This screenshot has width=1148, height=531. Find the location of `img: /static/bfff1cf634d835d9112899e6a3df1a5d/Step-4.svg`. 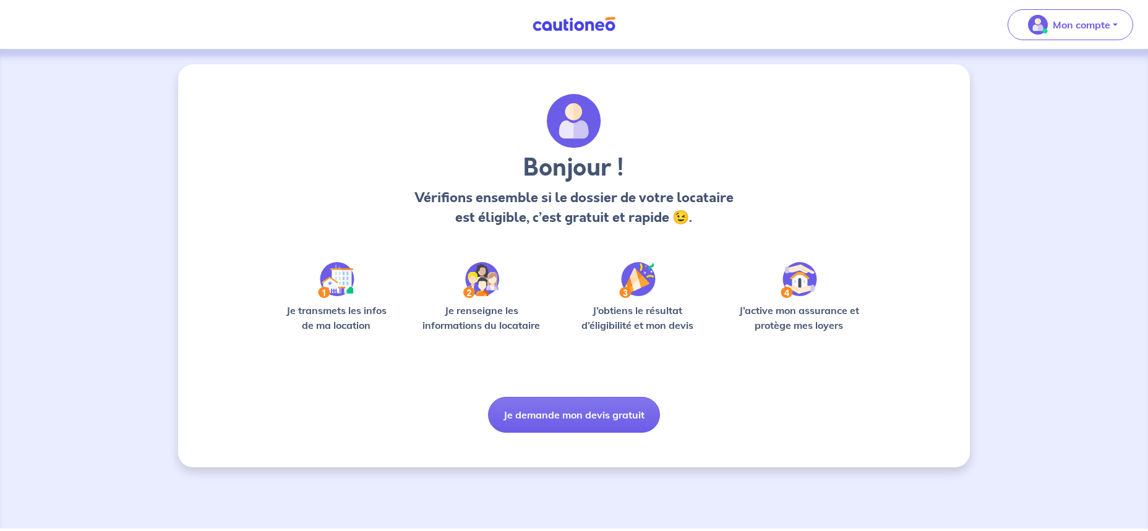

img: /static/bfff1cf634d835d9112899e6a3df1a5d/Step-4.svg is located at coordinates (799, 280).